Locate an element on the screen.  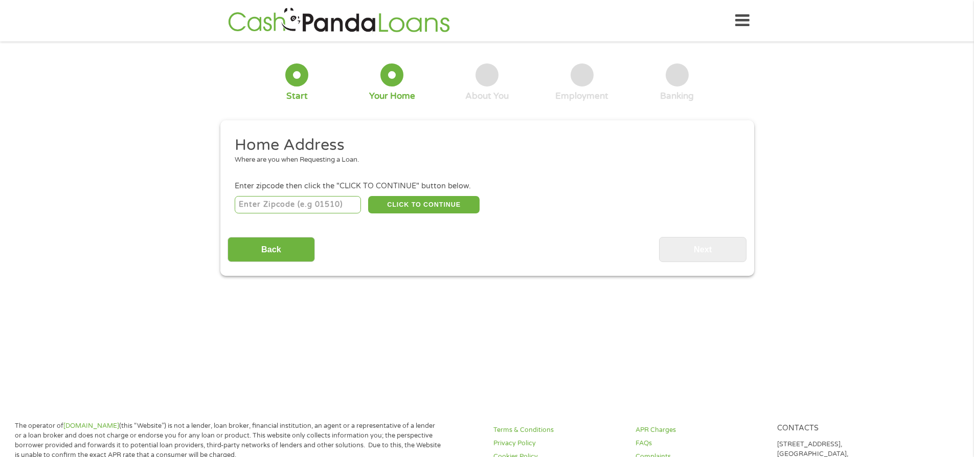
div: Banking is located at coordinates (677, 96).